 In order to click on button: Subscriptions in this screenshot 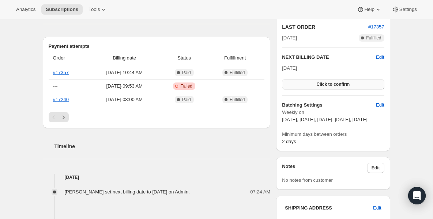, I will do `click(62, 10)`.